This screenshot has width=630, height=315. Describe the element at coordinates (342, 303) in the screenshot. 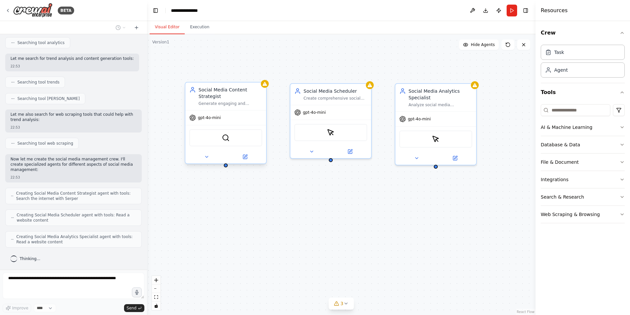

I see `span: 3` at that location.